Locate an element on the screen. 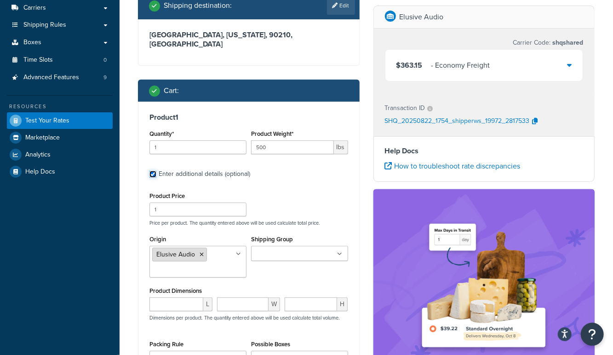 This screenshot has width=613, height=355. p: Price per product. The quantity entered above will be used calculate total price. is located at coordinates (249, 223).